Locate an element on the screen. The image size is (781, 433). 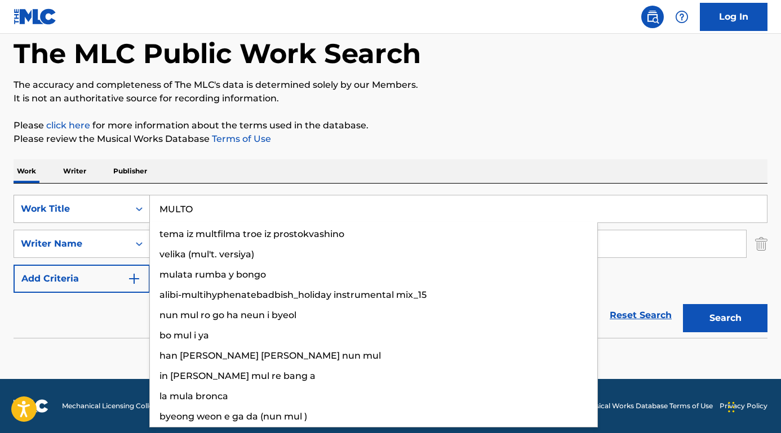
img: Delete Criterion is located at coordinates (762, 244).